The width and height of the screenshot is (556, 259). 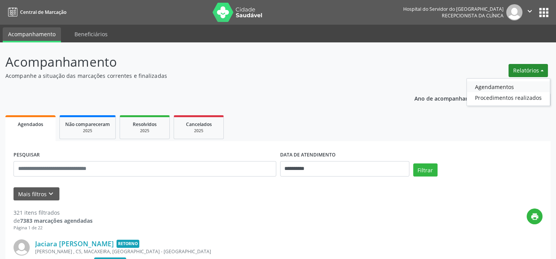 I want to click on i: print, so click(x=535, y=217).